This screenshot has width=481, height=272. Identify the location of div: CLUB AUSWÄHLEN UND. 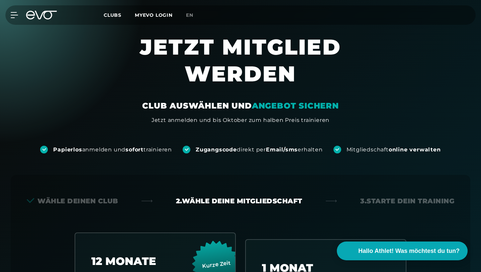
(240, 106).